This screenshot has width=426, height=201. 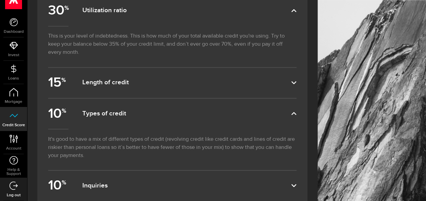 What do you see at coordinates (186, 83) in the screenshot?
I see `dfn: Length of credit` at bounding box center [186, 83].